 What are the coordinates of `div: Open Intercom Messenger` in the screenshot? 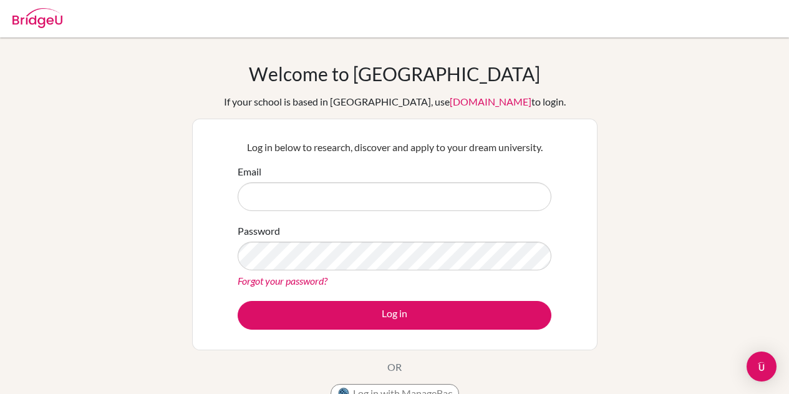 It's located at (762, 366).